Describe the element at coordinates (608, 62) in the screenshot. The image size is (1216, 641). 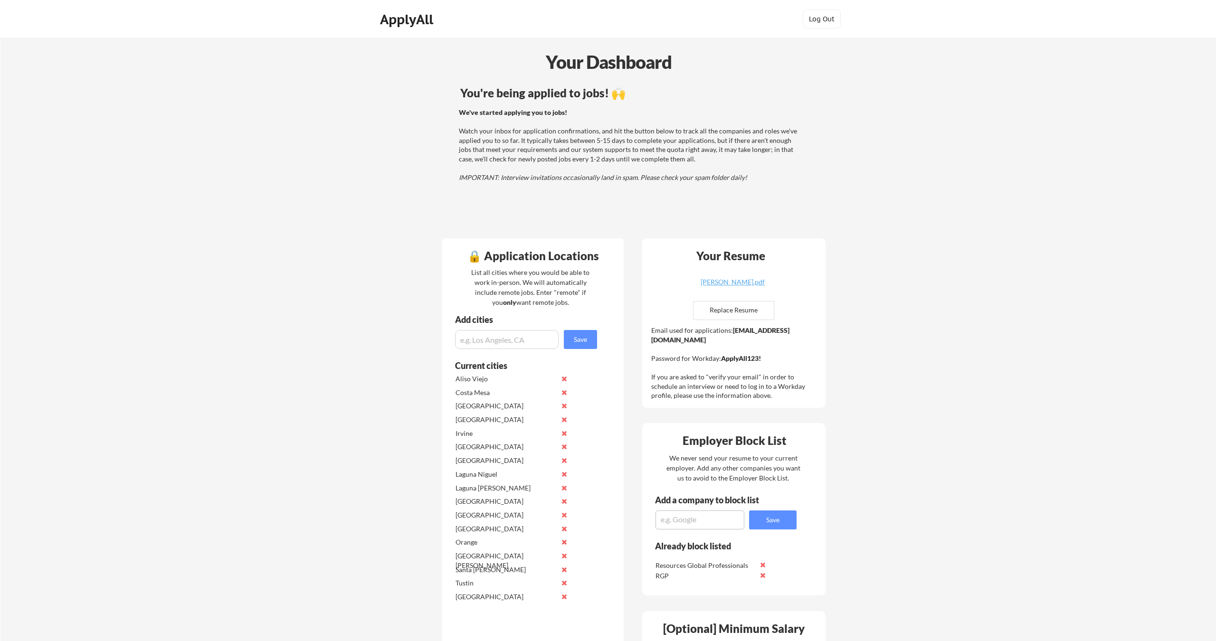
I see `div: Your Dashboard` at that location.